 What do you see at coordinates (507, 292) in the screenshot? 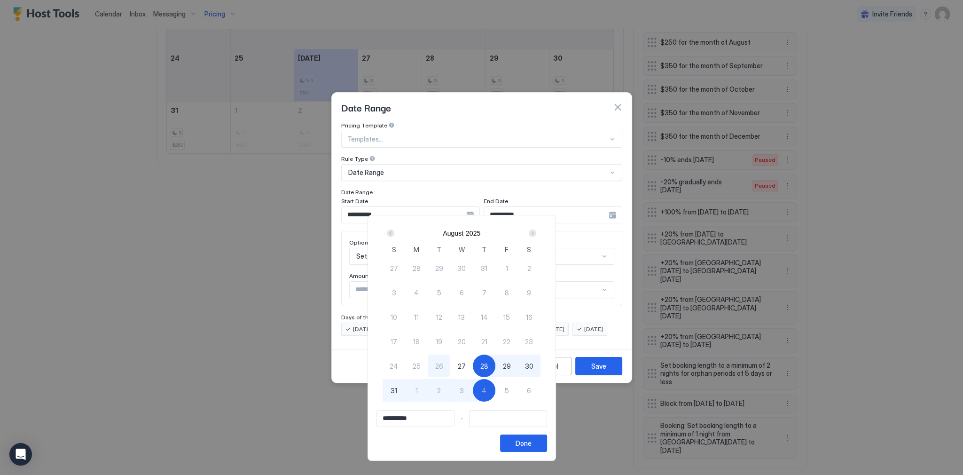
I see `button: 8` at bounding box center [507, 292].